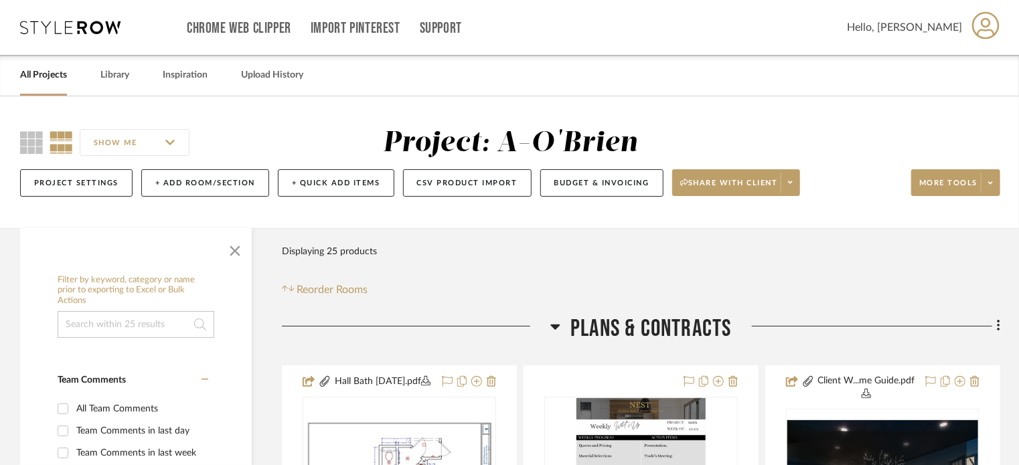  Describe the element at coordinates (333, 290) in the screenshot. I see `span: Reorder Rooms` at that location.